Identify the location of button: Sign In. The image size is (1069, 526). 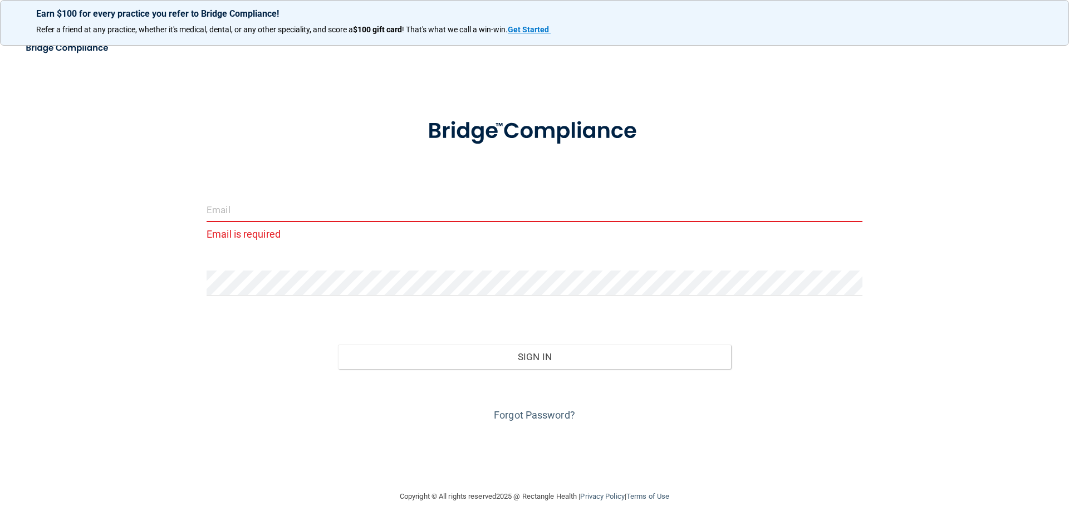
(535, 357).